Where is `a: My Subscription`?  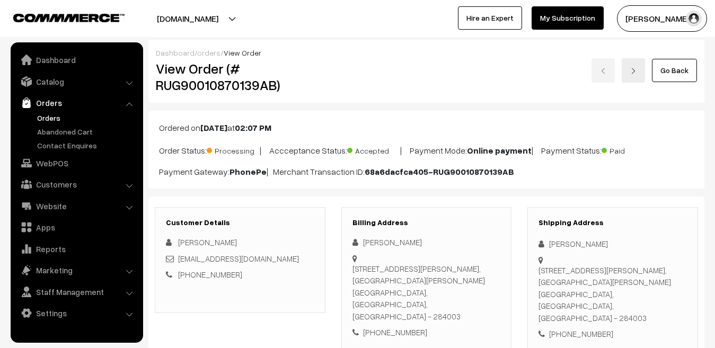 a: My Subscription is located at coordinates (568, 18).